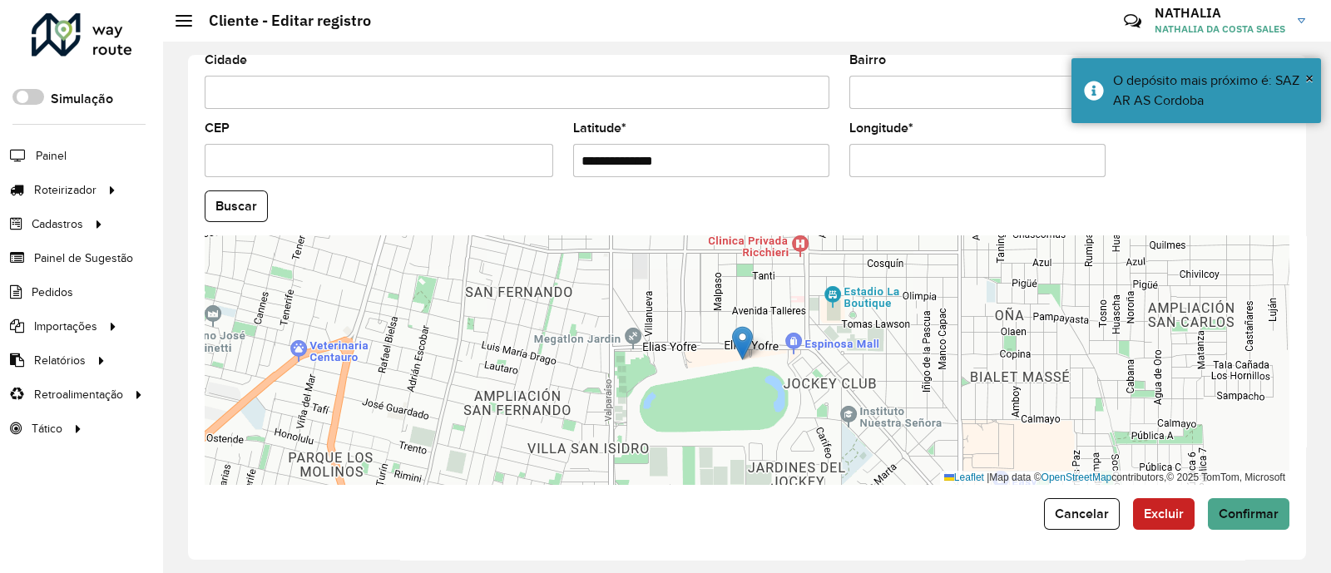 The height and width of the screenshot is (573, 1331). Describe the element at coordinates (1115, 478) in the screenshot. I see `div: Map data © contributors,© 2025 TomTom, Microsoft` at that location.